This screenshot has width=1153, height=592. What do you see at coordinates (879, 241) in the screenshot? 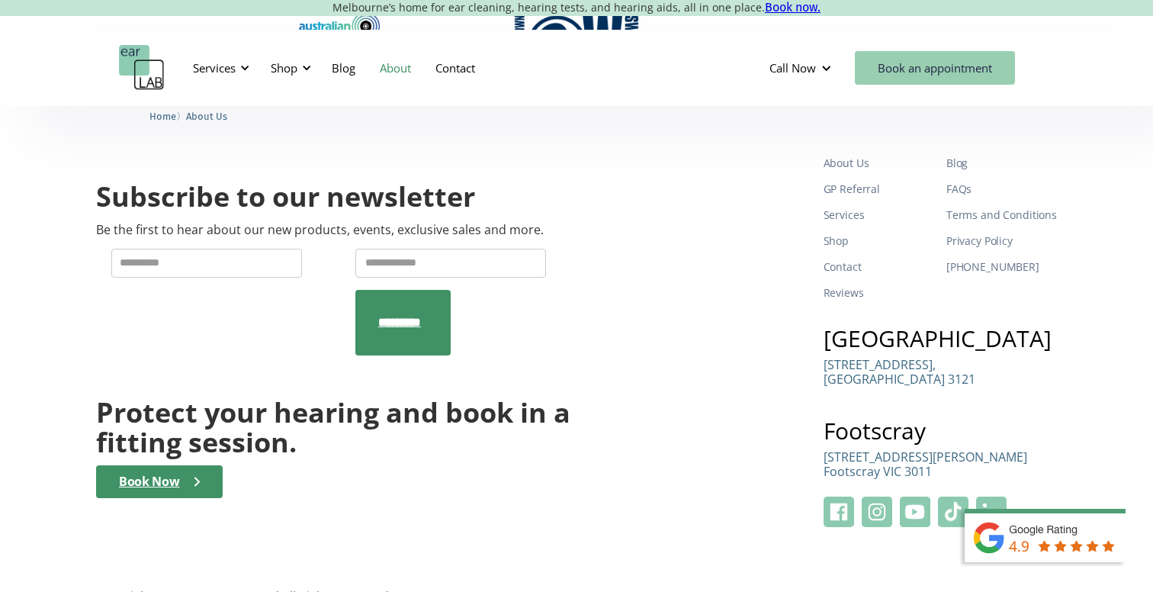
I see `a: Shop` at bounding box center [879, 241].